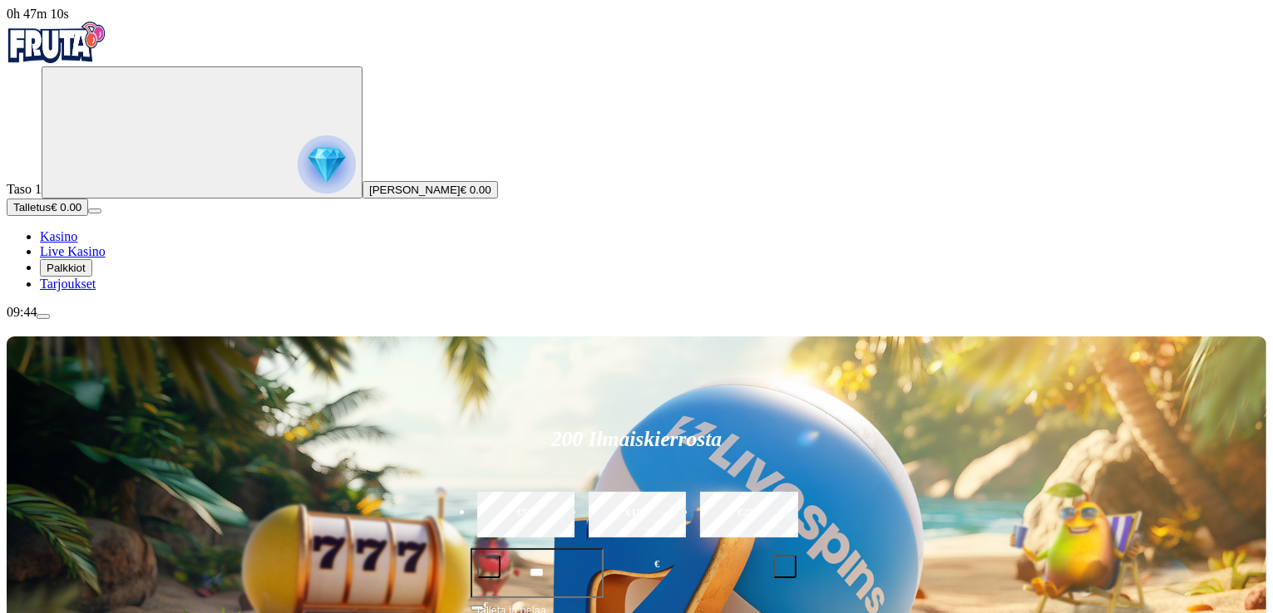 The image size is (1273, 613). I want to click on button: minus icon, so click(489, 567).